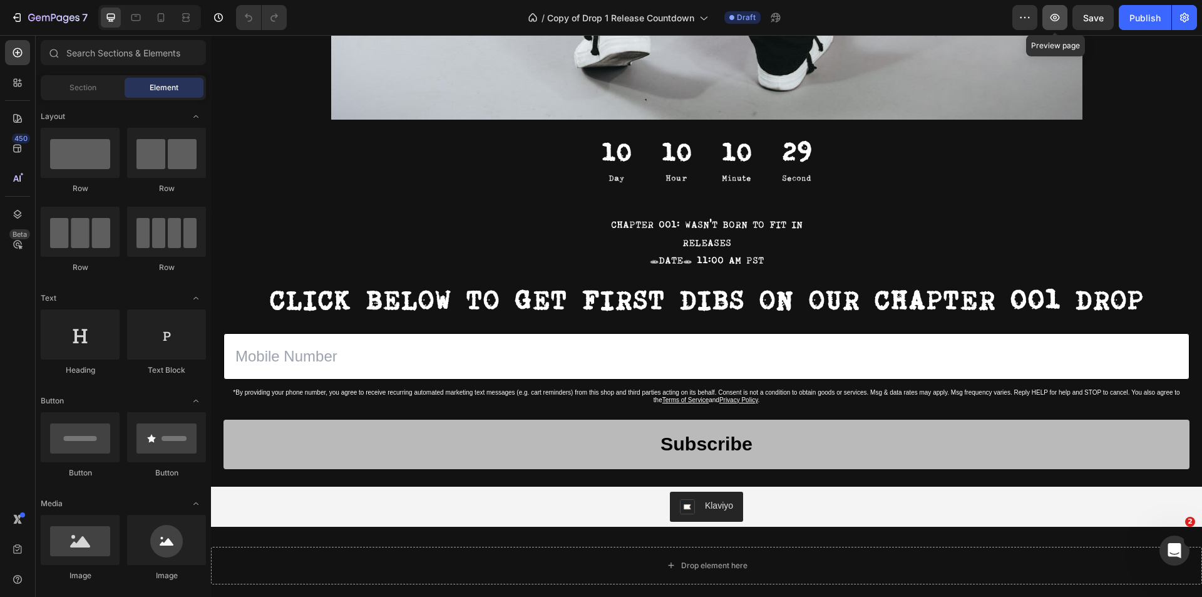  Describe the element at coordinates (51, 503) in the screenshot. I see `span: Media` at that location.